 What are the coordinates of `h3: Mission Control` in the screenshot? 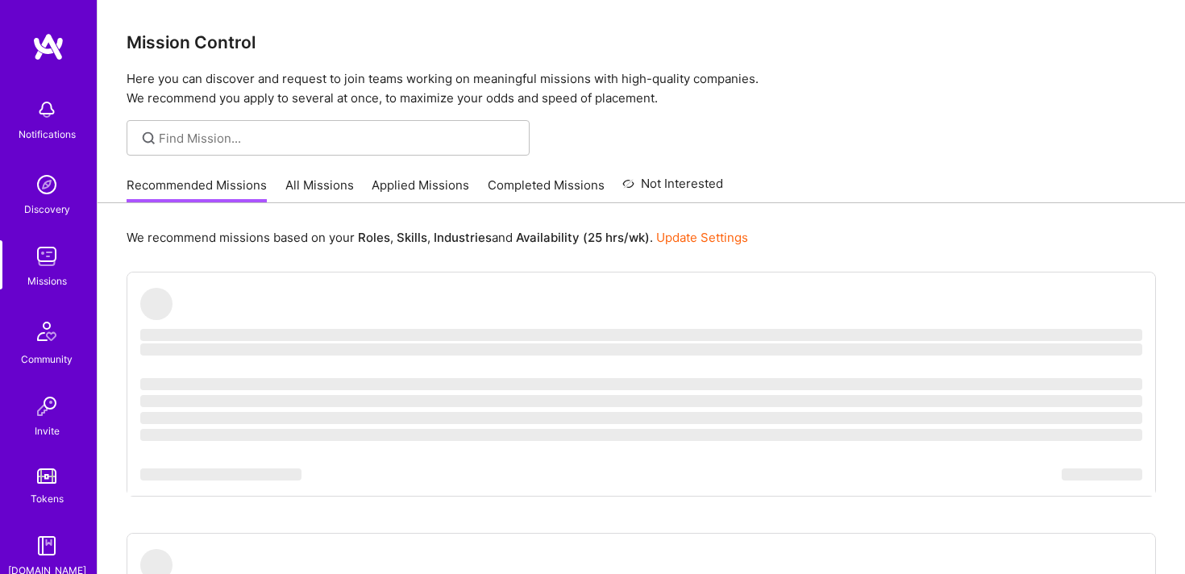 It's located at (641, 42).